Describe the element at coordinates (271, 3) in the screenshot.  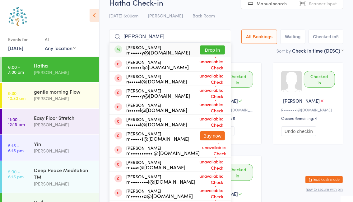
I see `span: Manual search` at that location.